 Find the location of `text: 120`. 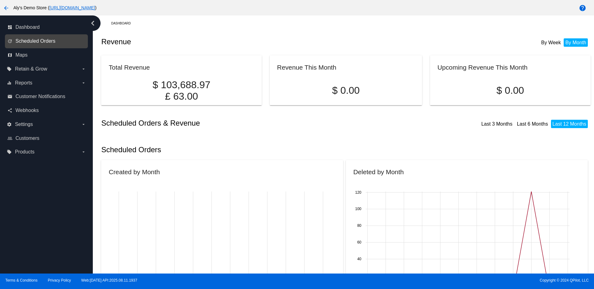

text: 120 is located at coordinates (358, 192).